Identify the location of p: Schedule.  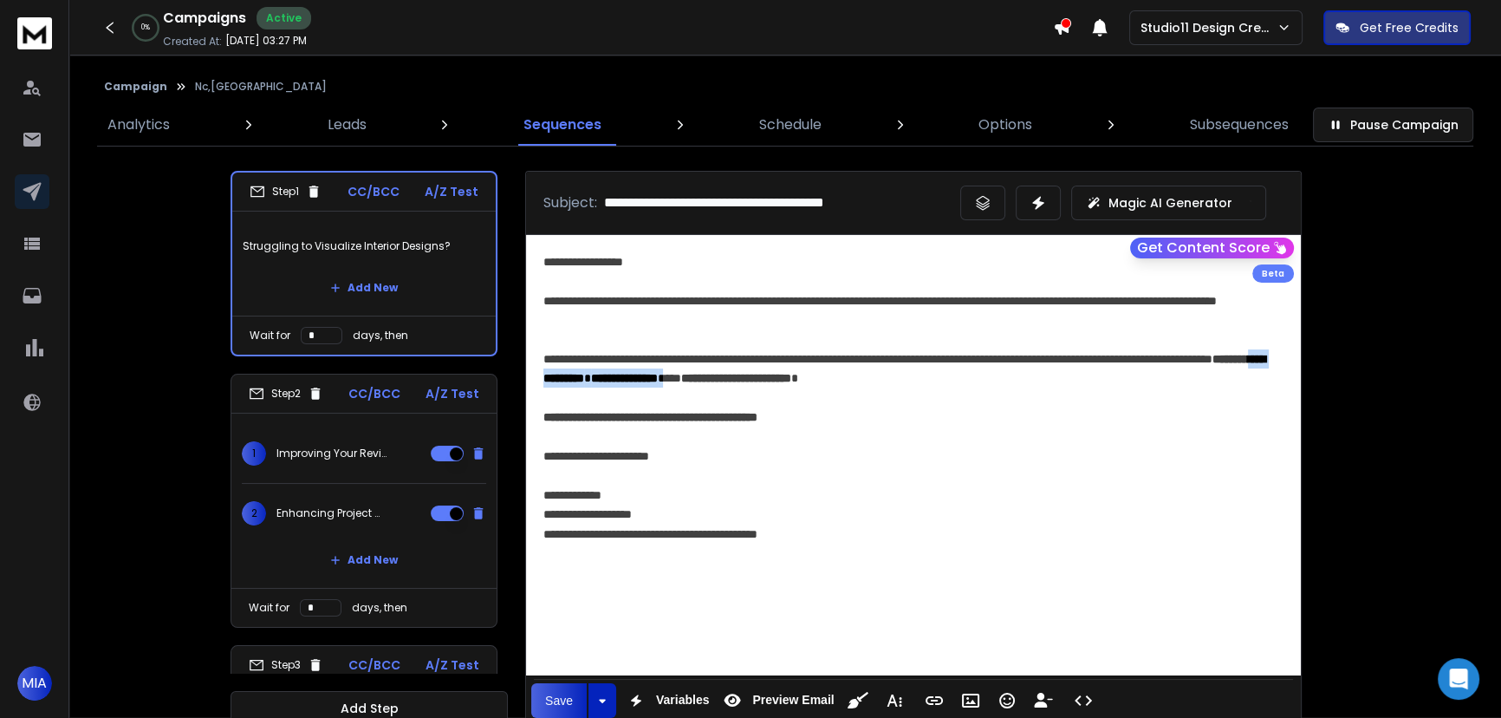
(790, 125).